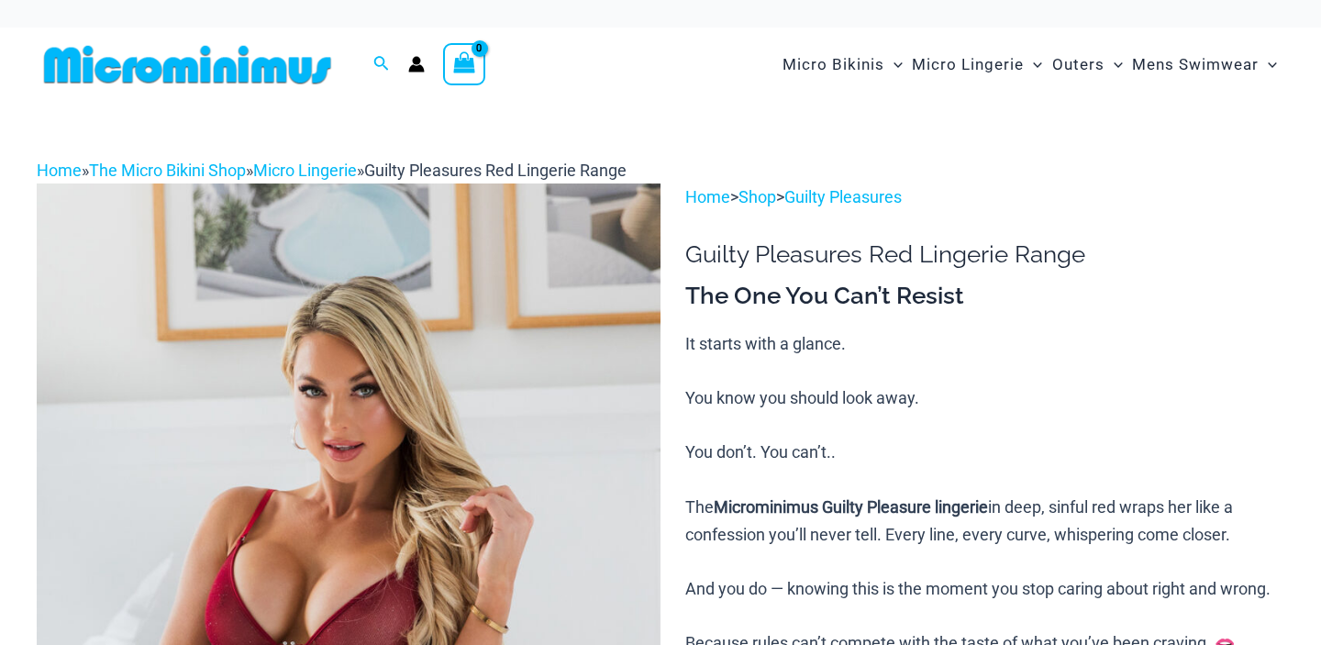 The height and width of the screenshot is (645, 1321). Describe the element at coordinates (968, 64) in the screenshot. I see `span: Micro Lingerie` at that location.